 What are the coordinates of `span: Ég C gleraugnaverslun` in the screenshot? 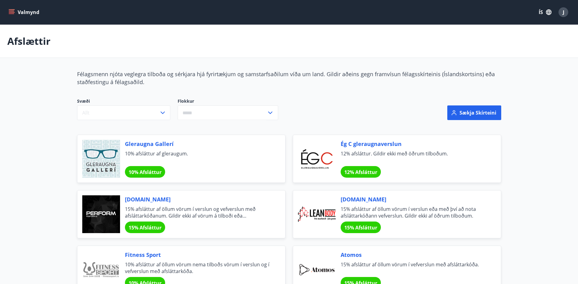 It's located at (414, 144).